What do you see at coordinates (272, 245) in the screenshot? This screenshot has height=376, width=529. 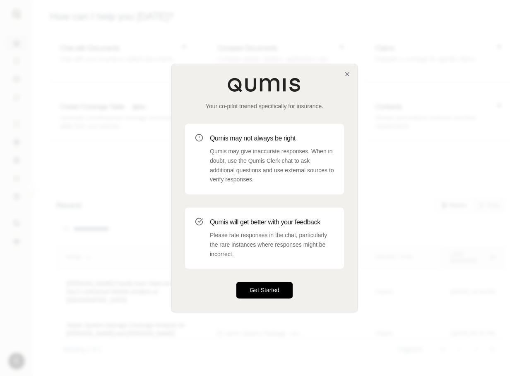 I see `p: Please rate responses in the chat, particularly the rare instances where responses might be incor...` at bounding box center [272, 245].